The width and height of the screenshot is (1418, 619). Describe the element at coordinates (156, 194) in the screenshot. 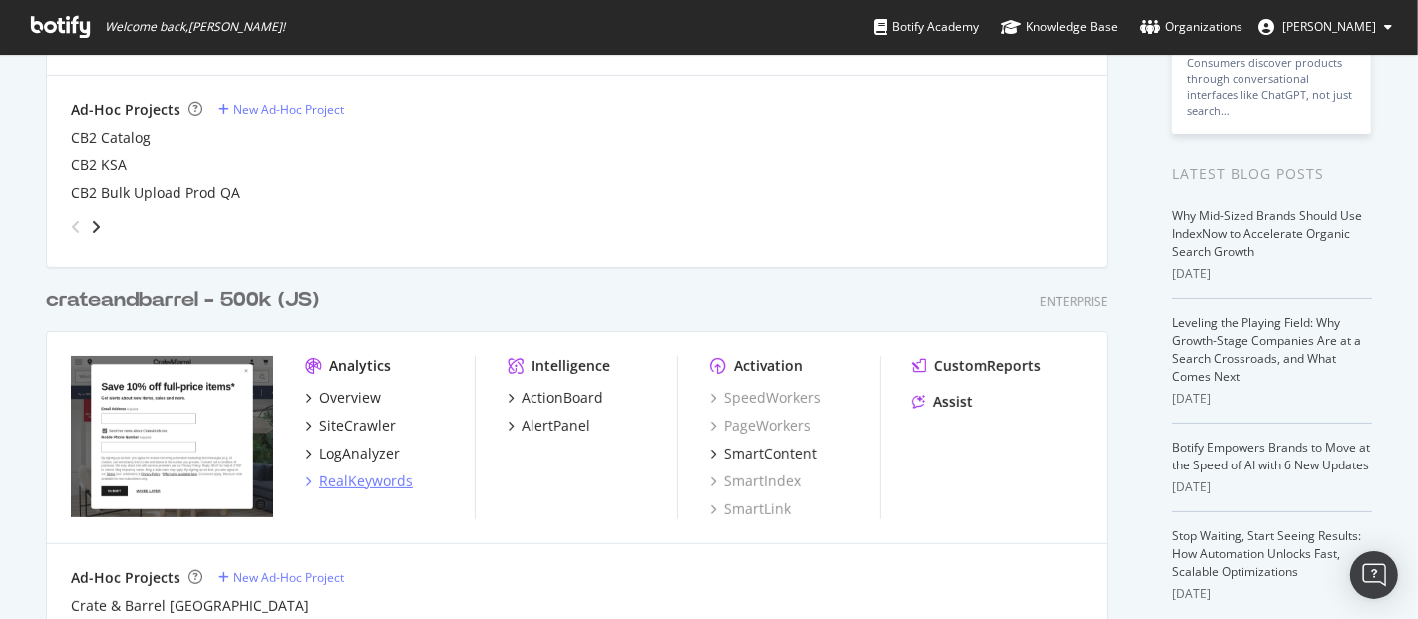

I see `div: CB2 Bulk Upload Prod QA` at that location.